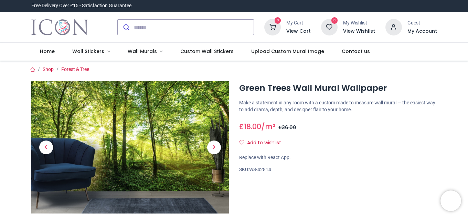  What do you see at coordinates (59, 27) in the screenshot?
I see `img: Icon Wall Stickers` at bounding box center [59, 27].